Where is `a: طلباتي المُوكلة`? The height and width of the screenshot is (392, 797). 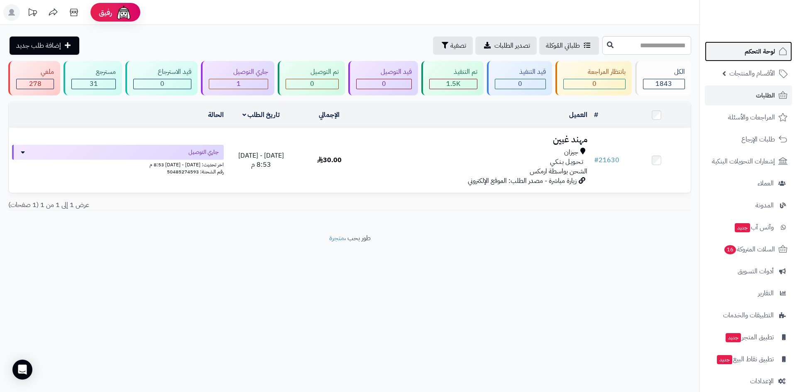 a: طلباتي المُوكلة is located at coordinates (569, 46).